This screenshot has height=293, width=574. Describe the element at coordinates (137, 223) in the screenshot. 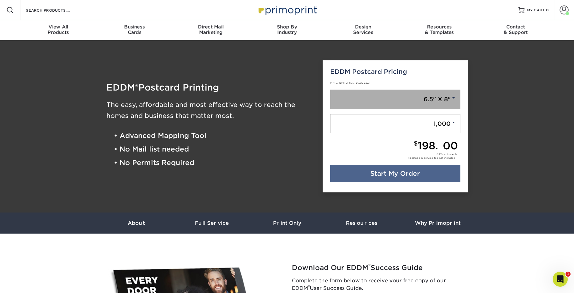

I see `a: About` at that location.